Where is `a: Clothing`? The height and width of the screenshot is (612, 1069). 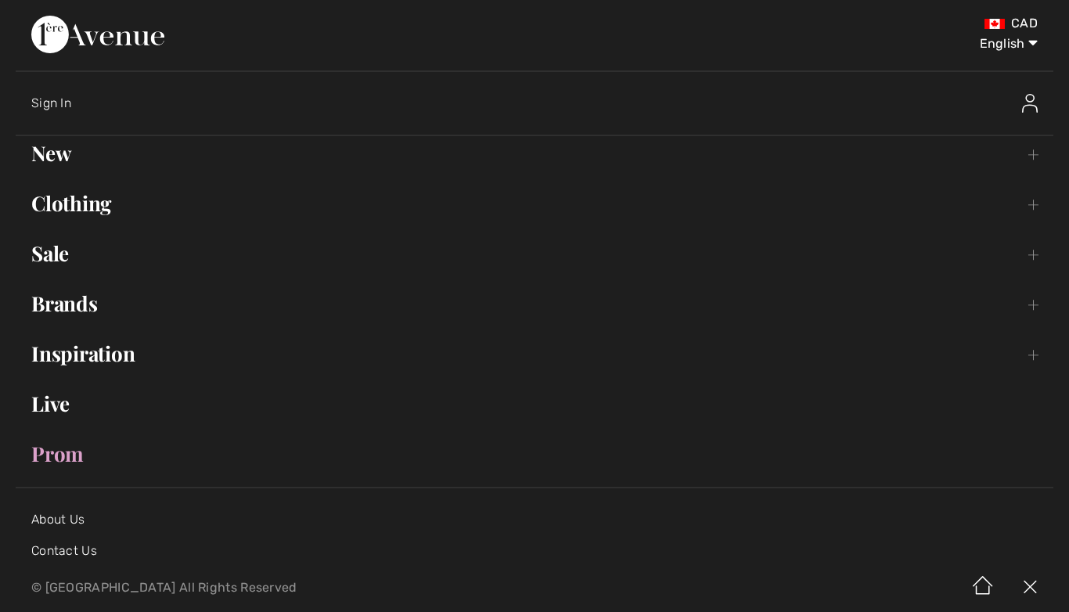
a: Clothing is located at coordinates (534, 203).